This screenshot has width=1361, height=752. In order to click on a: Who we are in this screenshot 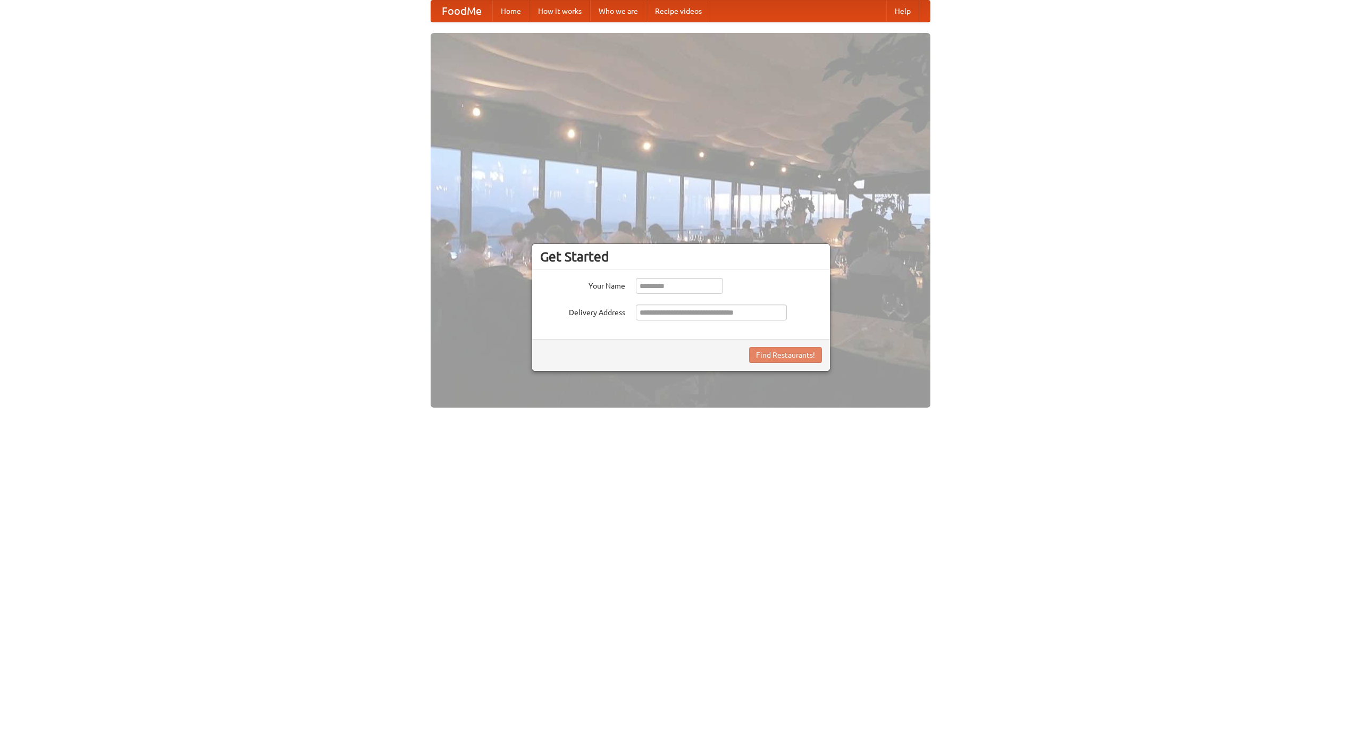, I will do `click(618, 11)`.